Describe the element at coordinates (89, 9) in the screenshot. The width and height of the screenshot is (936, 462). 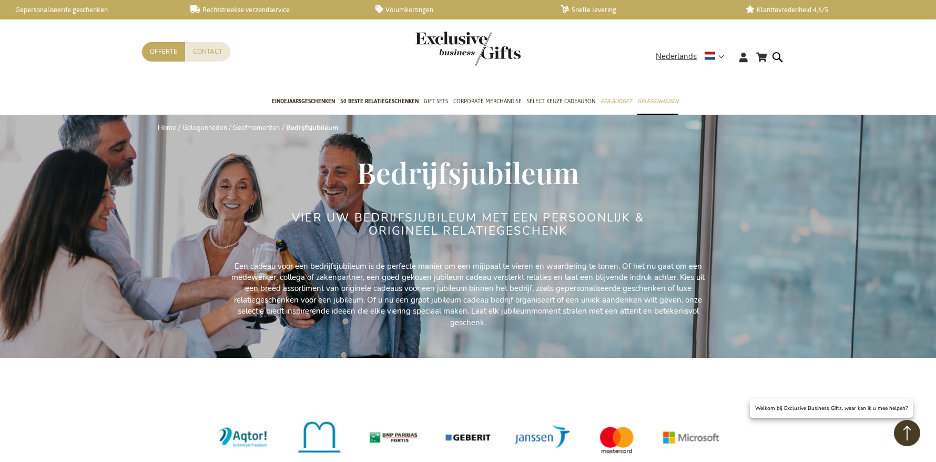
I see `a: Gepersonaliseerde geschenken` at that location.